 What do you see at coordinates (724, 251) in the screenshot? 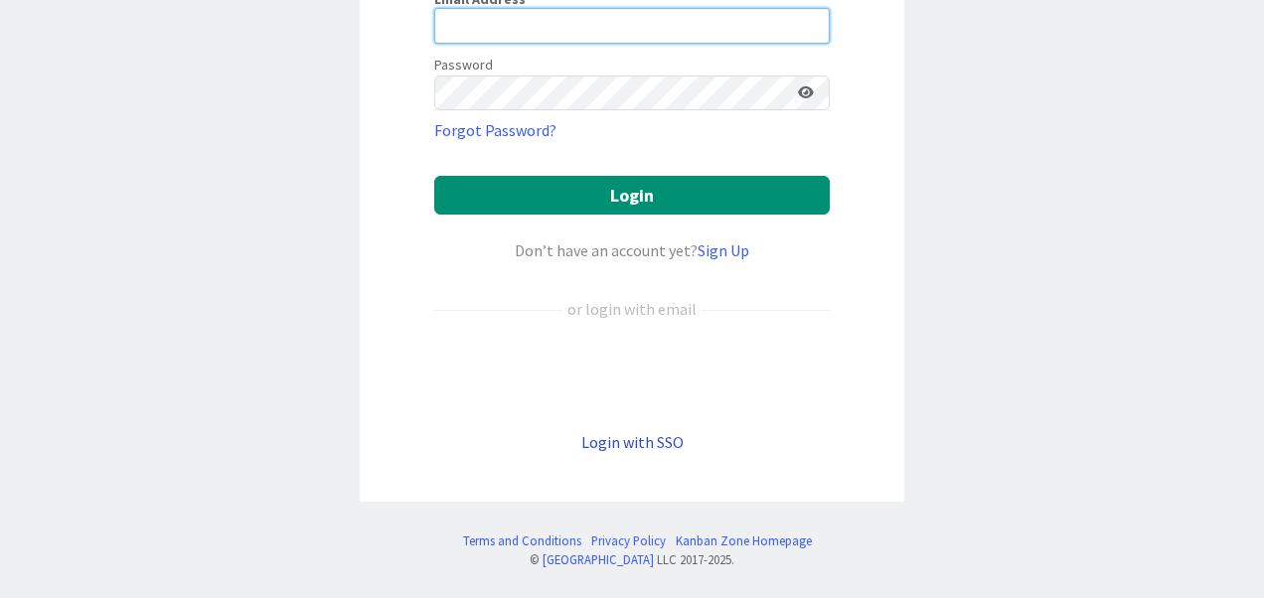
I see `a: Sign Up` at bounding box center [724, 251].